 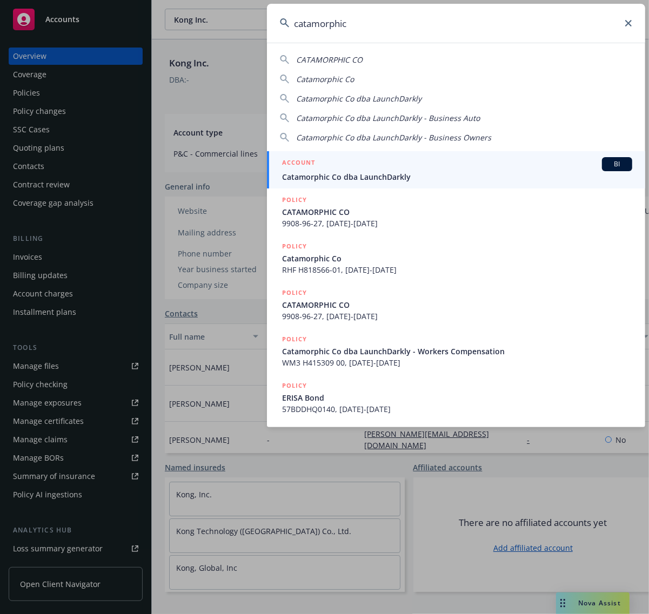 I want to click on span: BI, so click(x=617, y=164).